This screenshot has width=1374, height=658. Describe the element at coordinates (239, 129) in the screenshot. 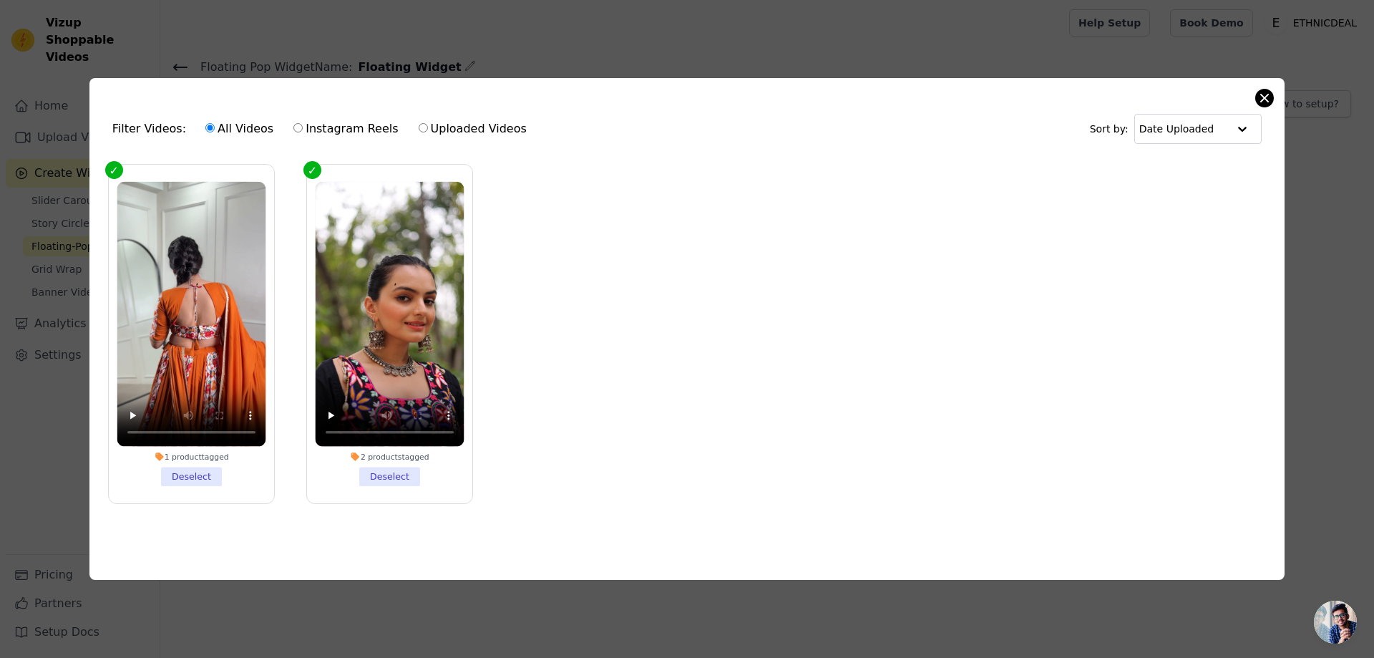

I see `label: All Videos` at that location.